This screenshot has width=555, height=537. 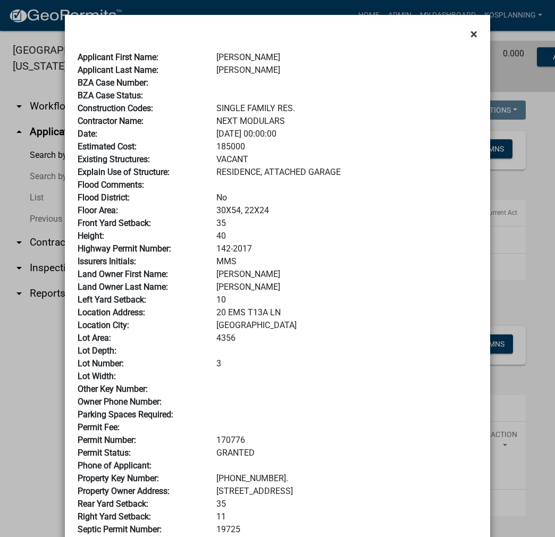 What do you see at coordinates (91, 235) in the screenshot?
I see `b: Height:` at bounding box center [91, 235].